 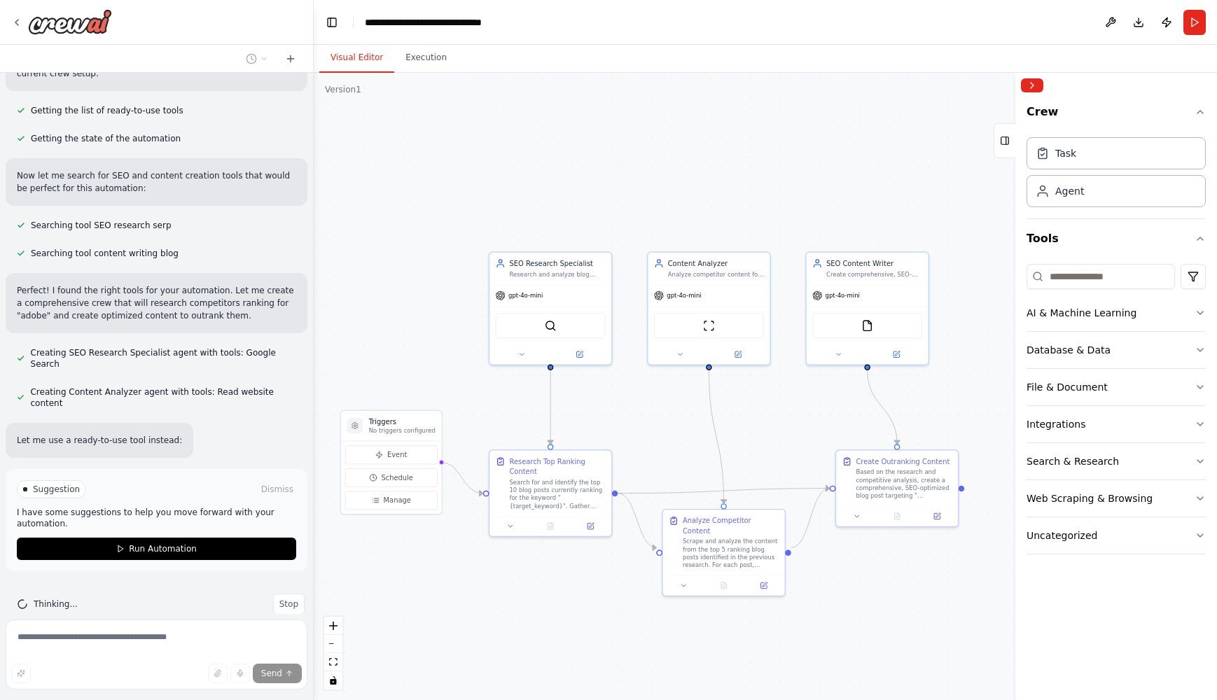 What do you see at coordinates (551, 308) in the screenshot?
I see `div: SEO Research SpecialistResearch and analyze blog posts ranking for the keyword "{target_keyword}"...` at bounding box center [551, 308].